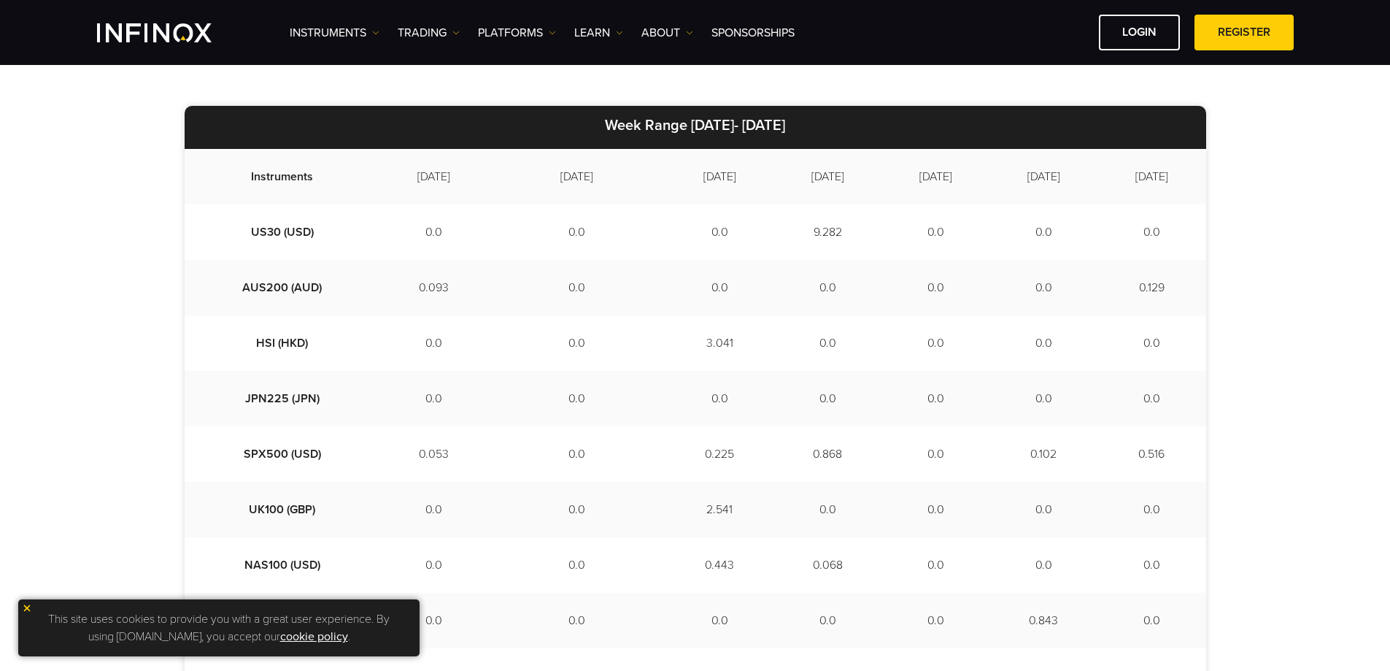 This screenshot has height=671, width=1390. I want to click on td: US30 (USD), so click(282, 232).